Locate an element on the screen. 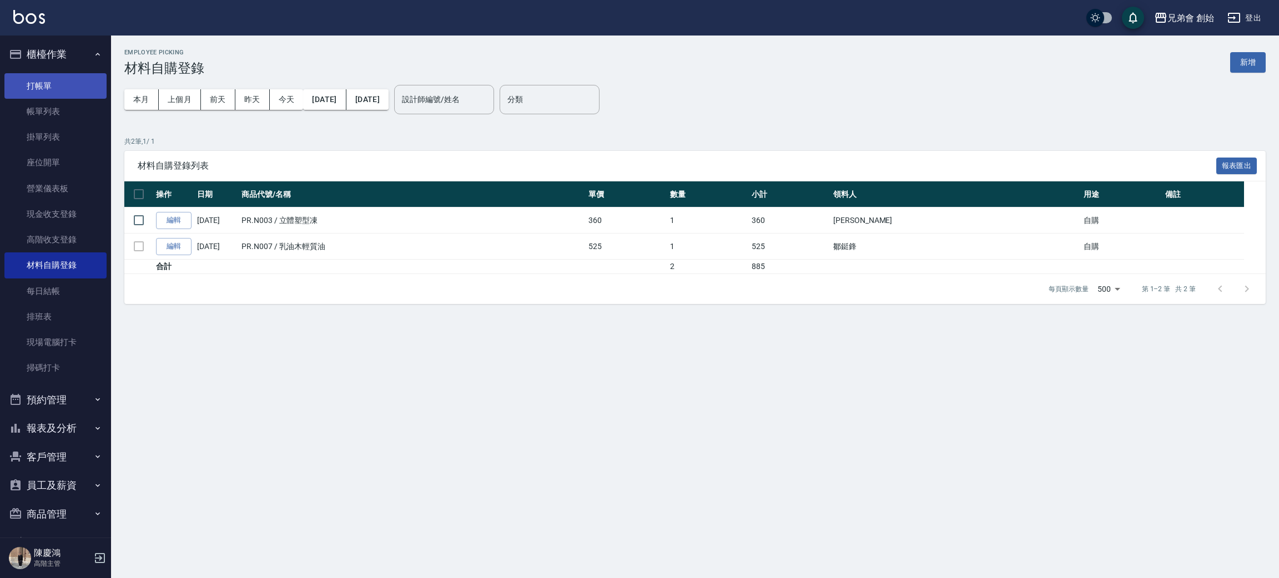 The image size is (1279, 578). a: 每日結帳 is located at coordinates (56, 291).